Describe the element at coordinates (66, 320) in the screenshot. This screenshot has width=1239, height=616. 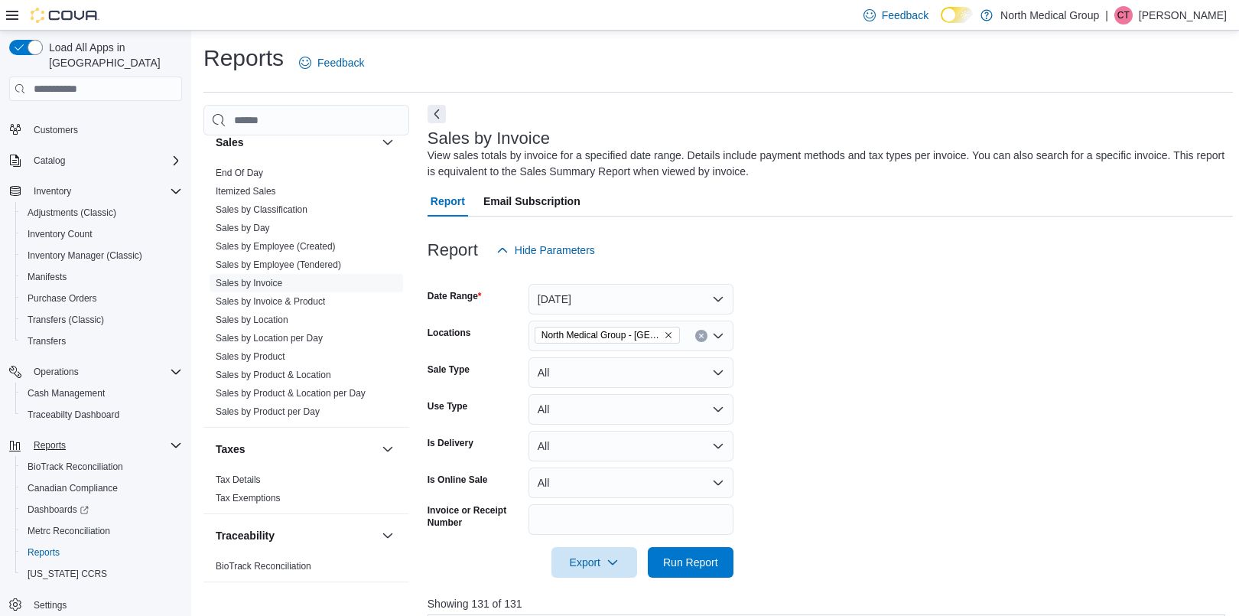
I see `a: Transfers (Classic)` at that location.